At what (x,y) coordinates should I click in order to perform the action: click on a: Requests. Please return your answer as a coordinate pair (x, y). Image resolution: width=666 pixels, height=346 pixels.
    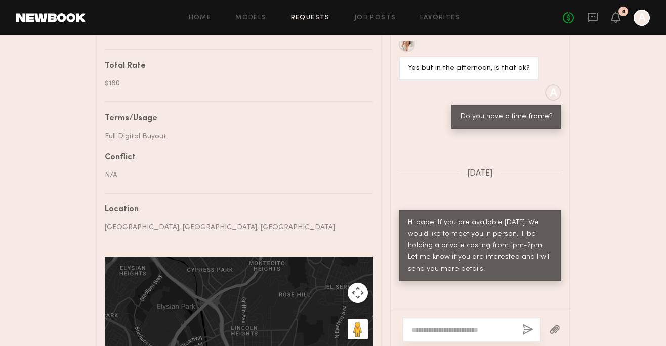
    Looking at the image, I should click on (310, 18).